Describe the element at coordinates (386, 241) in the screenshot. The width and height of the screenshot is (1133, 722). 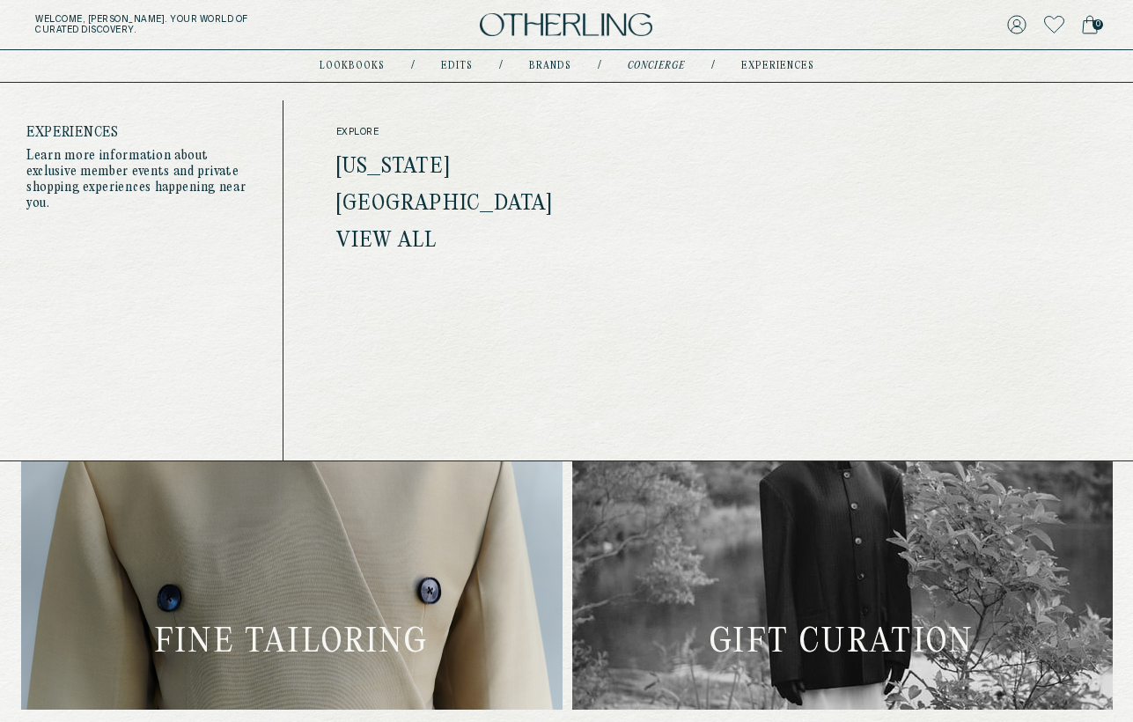
I see `a: View all` at that location.